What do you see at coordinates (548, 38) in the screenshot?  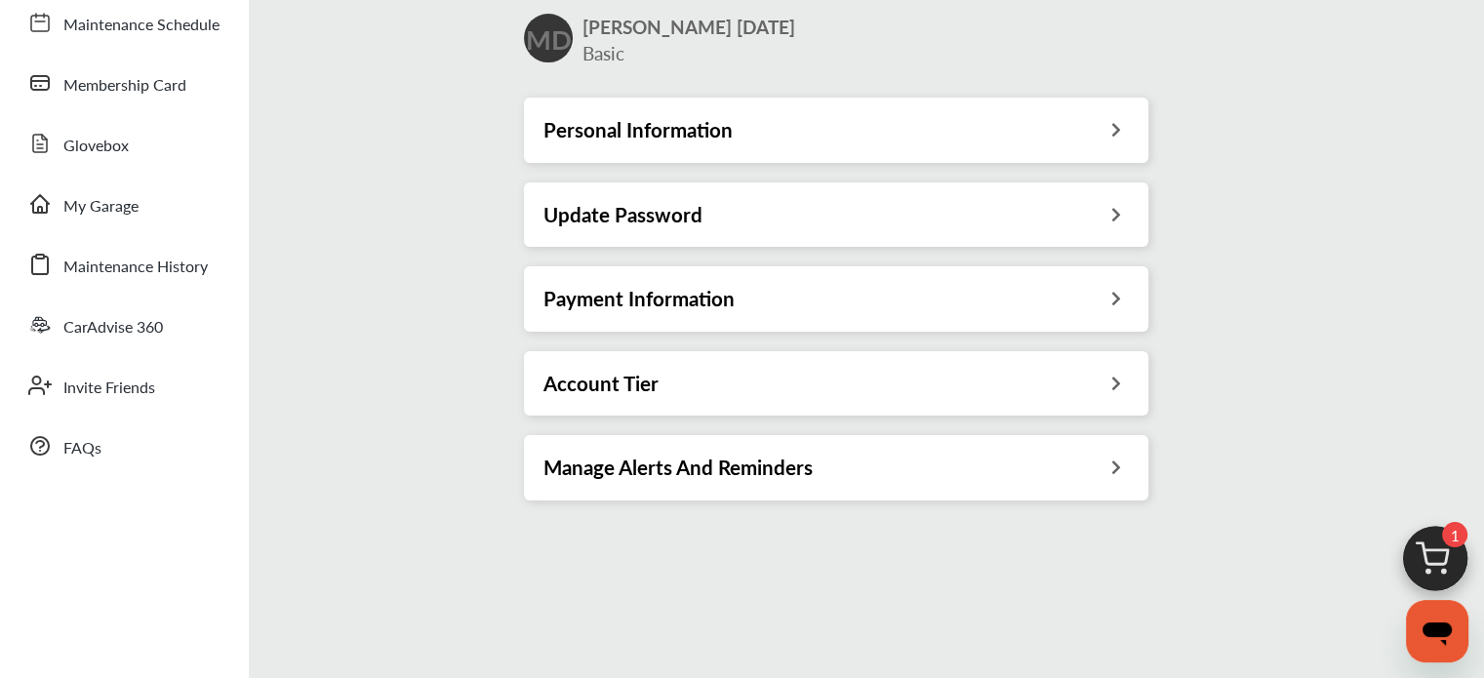 I see `h2: MD` at bounding box center [548, 38].